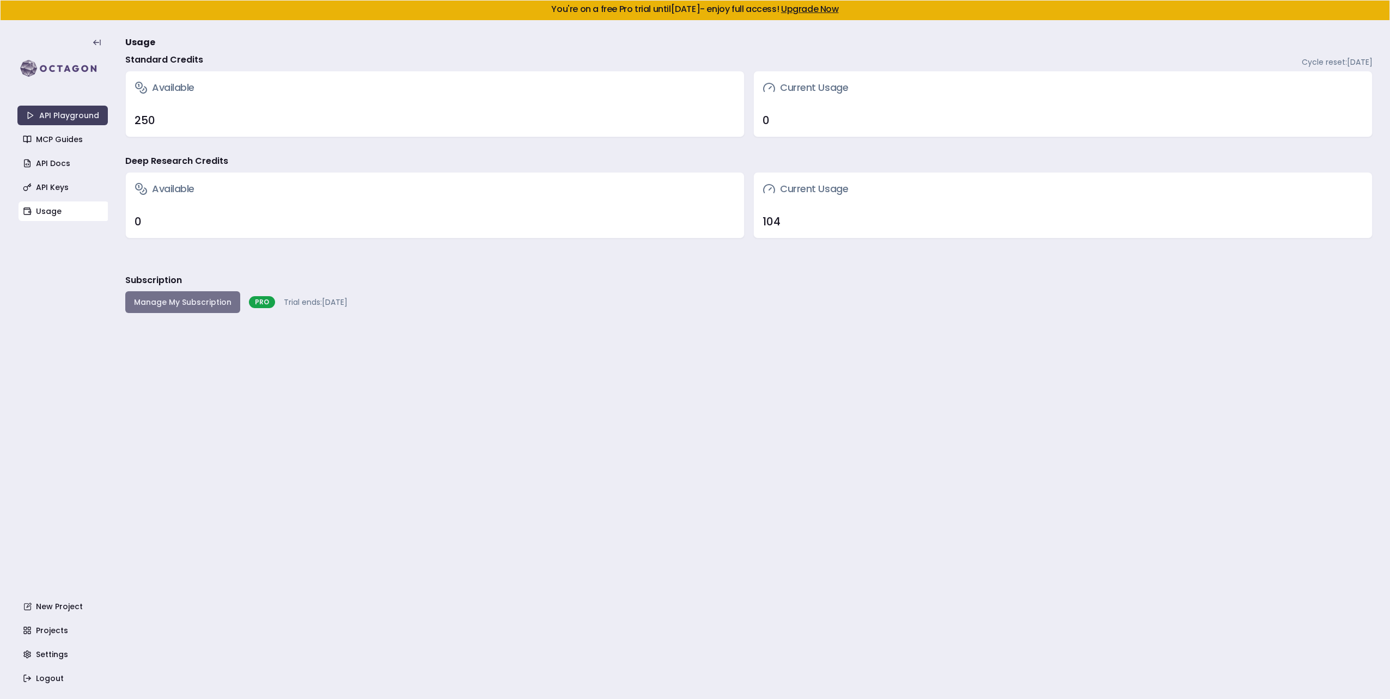 This screenshot has height=699, width=1390. What do you see at coordinates (64, 211) in the screenshot?
I see `a: Usage` at bounding box center [64, 211].